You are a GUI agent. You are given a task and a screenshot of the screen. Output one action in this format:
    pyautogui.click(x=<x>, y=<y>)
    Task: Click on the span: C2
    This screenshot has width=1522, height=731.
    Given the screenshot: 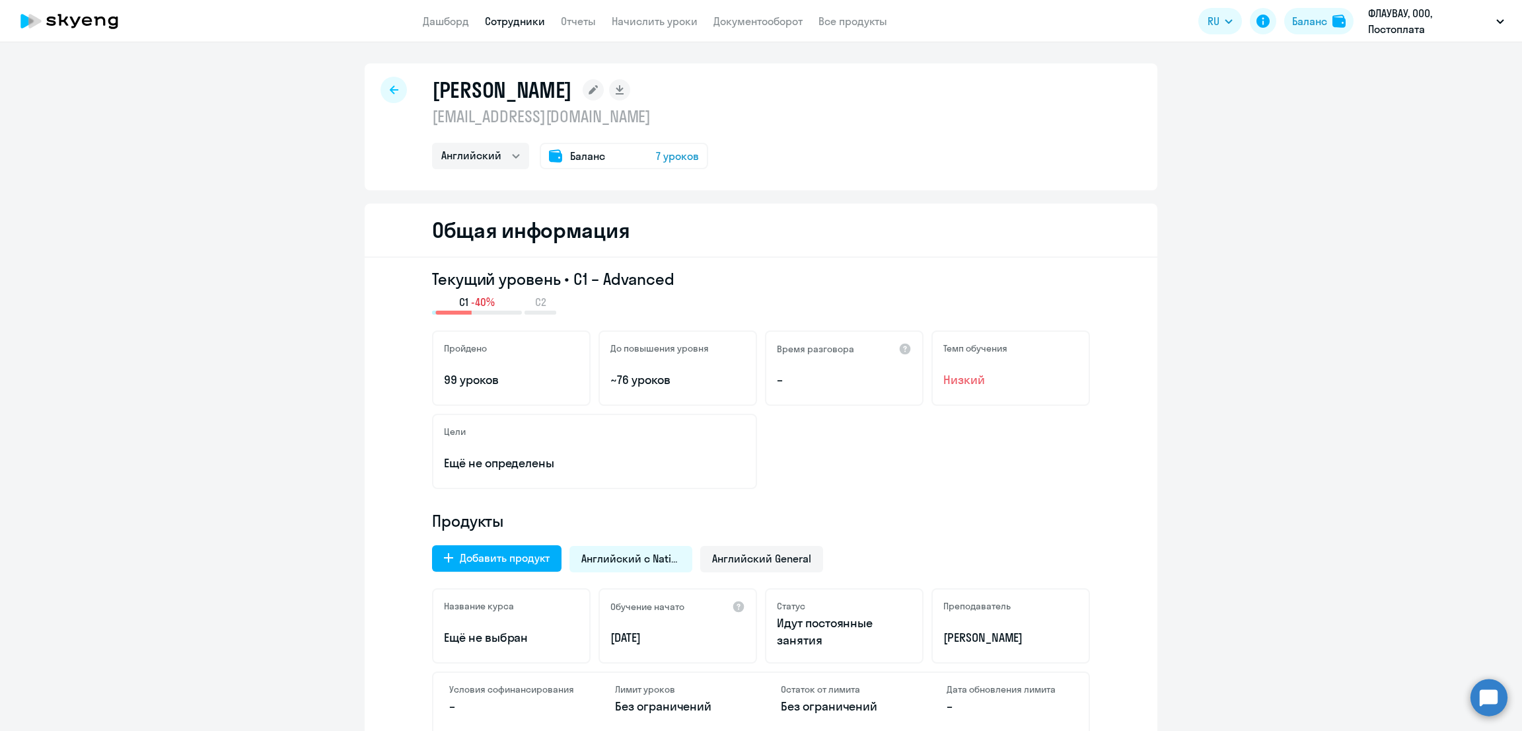 What is the action you would take?
    pyautogui.click(x=540, y=302)
    